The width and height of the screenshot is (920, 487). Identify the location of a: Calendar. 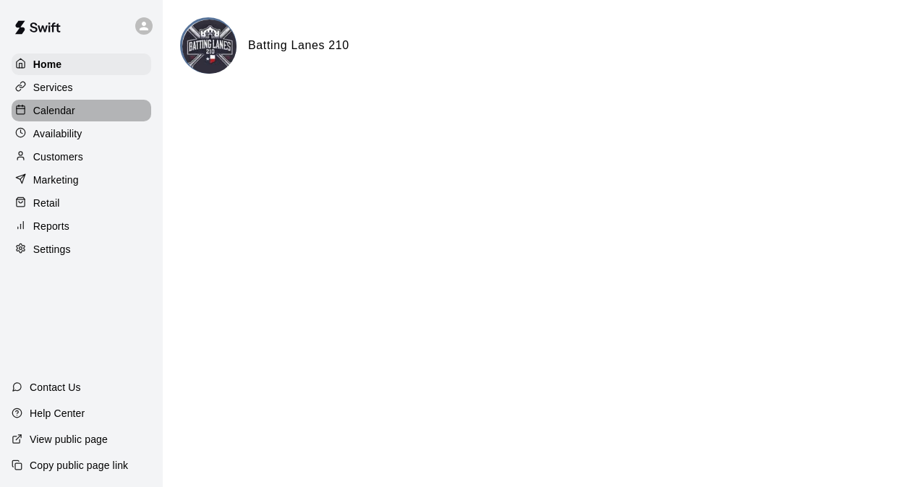
(81, 111).